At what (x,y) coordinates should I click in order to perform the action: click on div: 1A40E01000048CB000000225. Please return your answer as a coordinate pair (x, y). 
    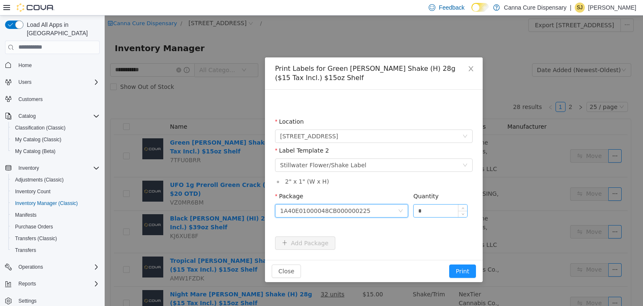
    Looking at the image, I should click on (221, 195).